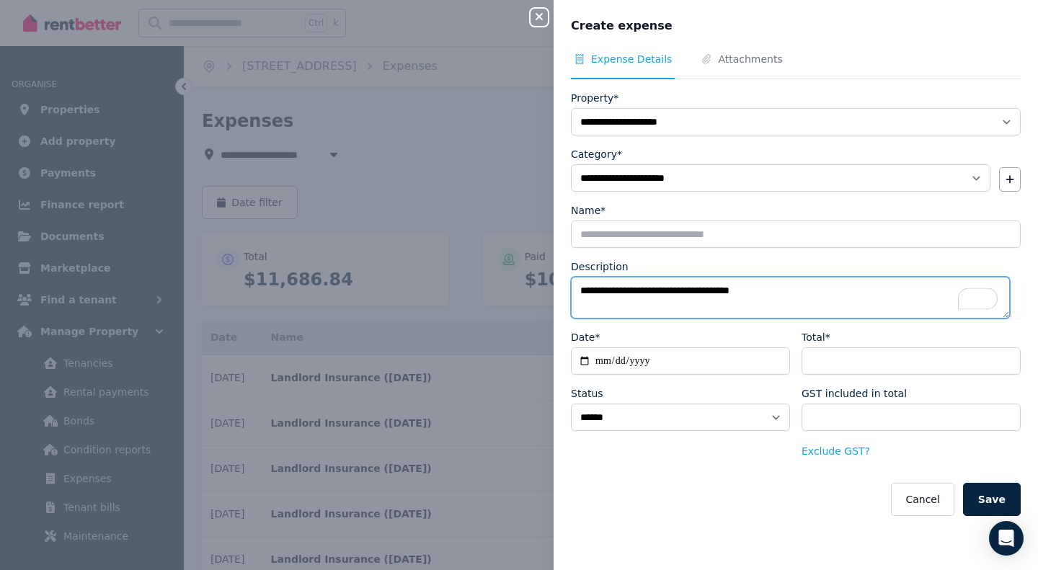 This screenshot has height=570, width=1038. What do you see at coordinates (855, 394) in the screenshot?
I see `label: GST included in total` at bounding box center [855, 394].